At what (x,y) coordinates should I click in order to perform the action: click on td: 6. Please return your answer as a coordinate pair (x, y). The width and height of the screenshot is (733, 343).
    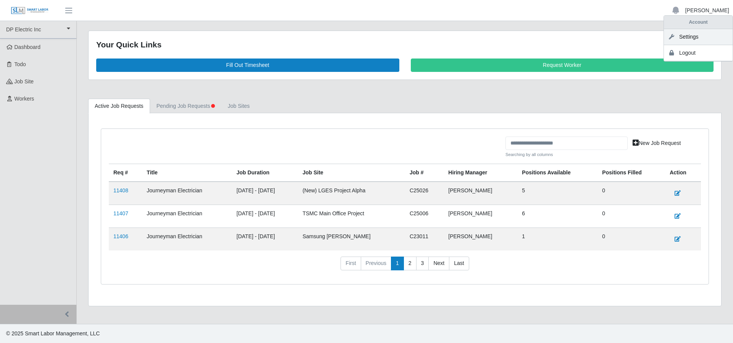
    Looking at the image, I should click on (558, 216).